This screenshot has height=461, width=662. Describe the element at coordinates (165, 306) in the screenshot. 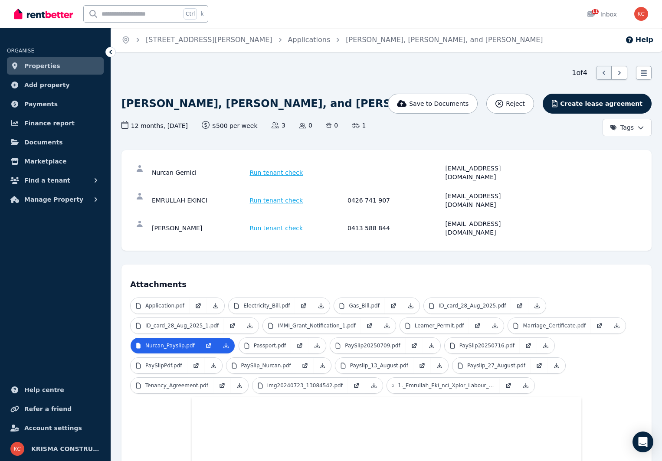

I see `p: Application.pdf` at that location.